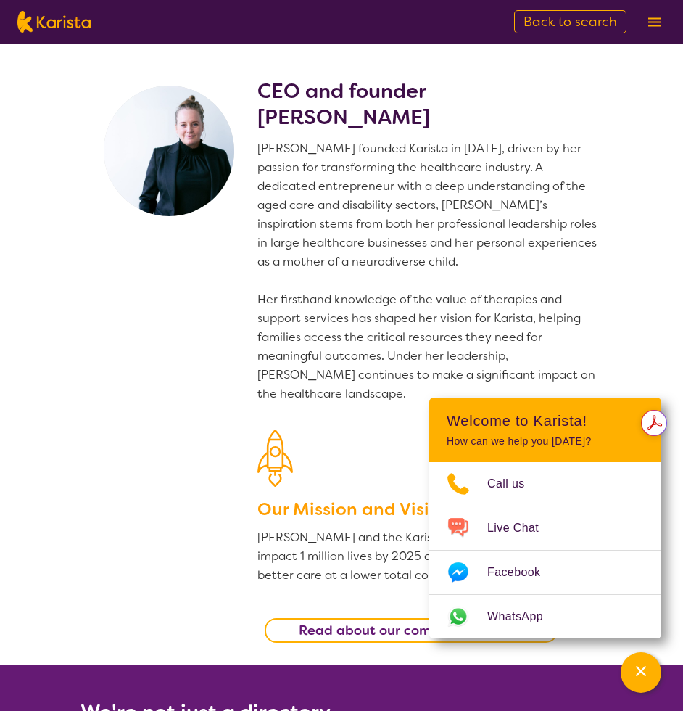  What do you see at coordinates (524, 617) in the screenshot?
I see `span: WhatsApp` at bounding box center [524, 617].